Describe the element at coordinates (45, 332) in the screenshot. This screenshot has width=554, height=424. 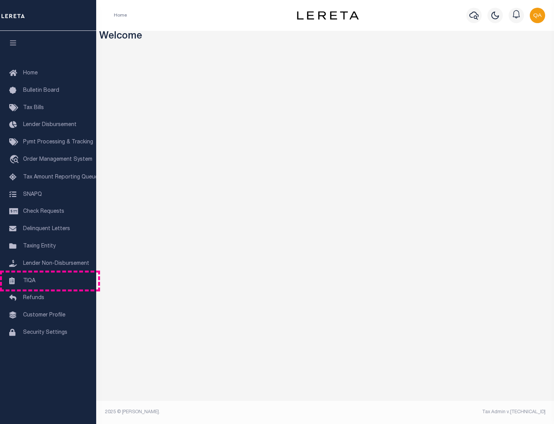
I see `span: Security Settings` at that location.